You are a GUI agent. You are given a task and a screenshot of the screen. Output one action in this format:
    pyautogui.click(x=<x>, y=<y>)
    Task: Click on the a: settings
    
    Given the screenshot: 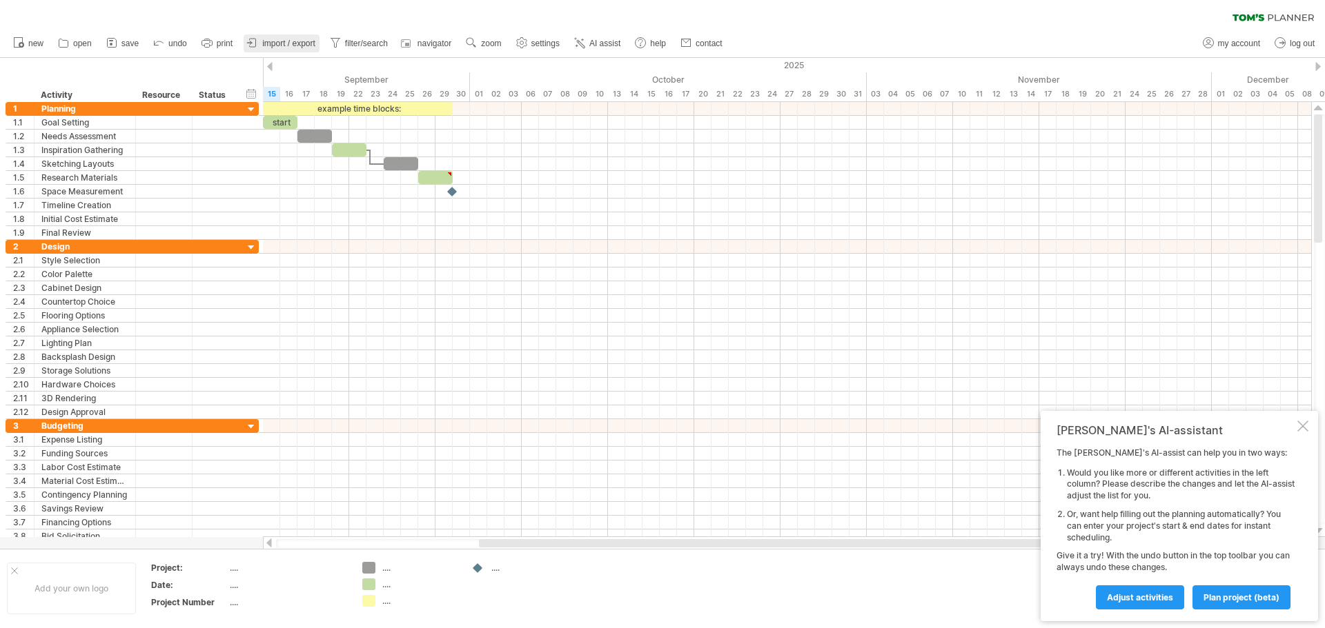 What is the action you would take?
    pyautogui.click(x=538, y=43)
    